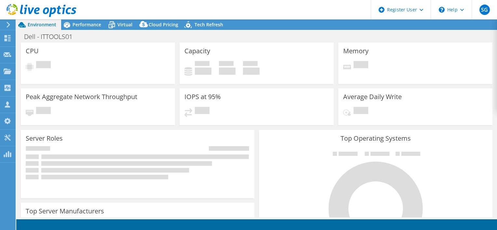 This screenshot has width=497, height=230. Describe the element at coordinates (42, 24) in the screenshot. I see `span: Environment` at that location.